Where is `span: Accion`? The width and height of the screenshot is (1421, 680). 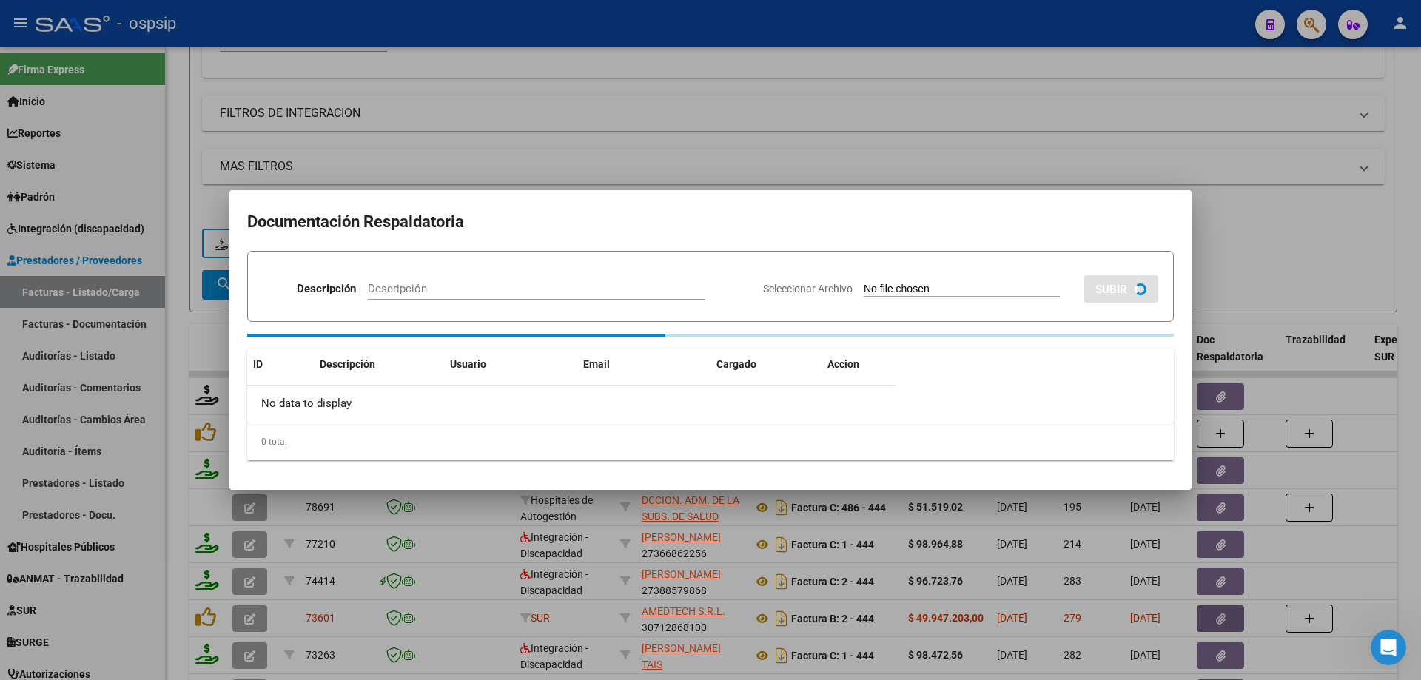
span: Accion is located at coordinates (843, 364).